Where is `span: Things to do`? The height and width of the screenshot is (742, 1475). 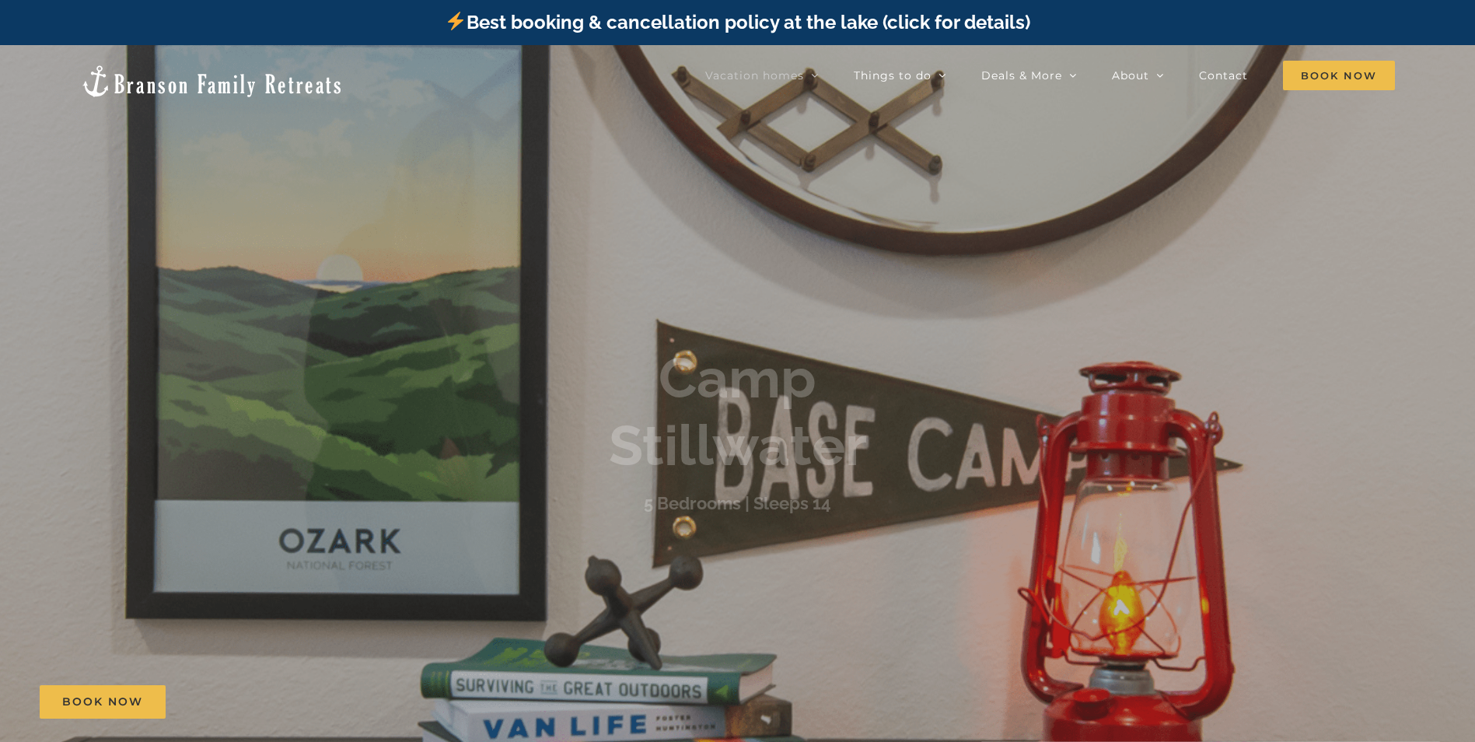
span: Things to do is located at coordinates (893, 75).